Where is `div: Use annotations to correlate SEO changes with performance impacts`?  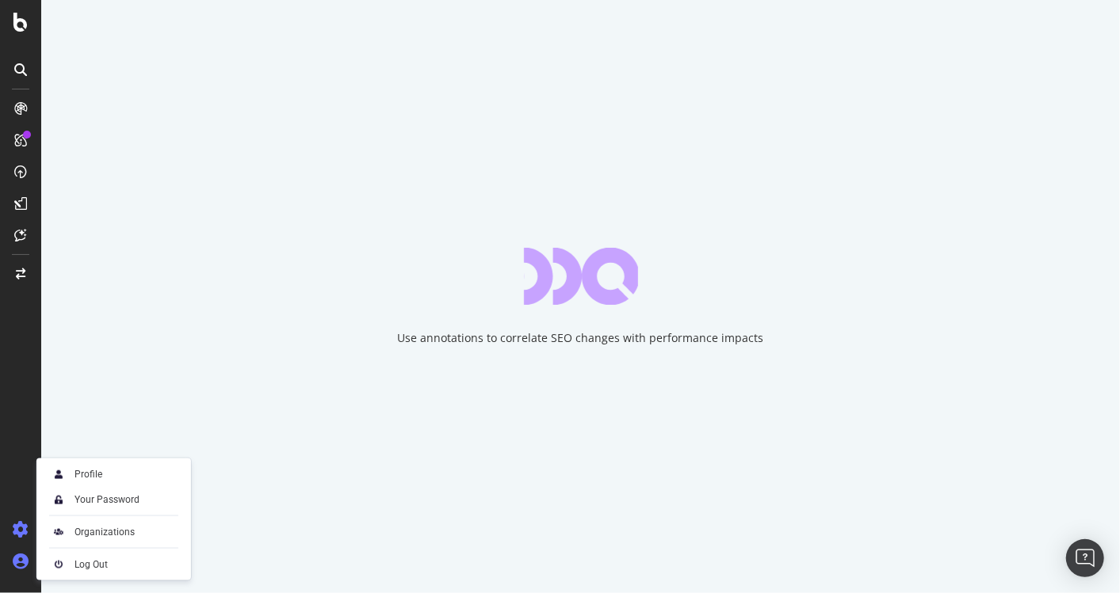 div: Use annotations to correlate SEO changes with performance impacts is located at coordinates (581, 338).